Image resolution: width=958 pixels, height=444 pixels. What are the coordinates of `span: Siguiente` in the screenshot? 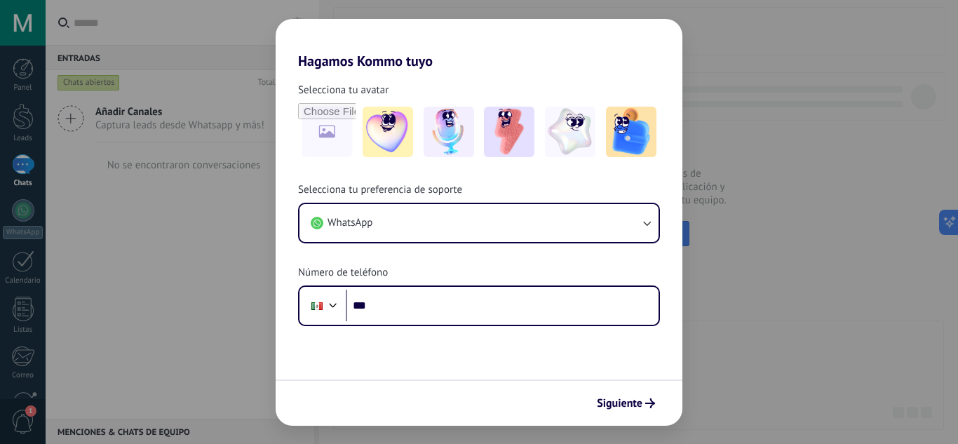 It's located at (619, 403).